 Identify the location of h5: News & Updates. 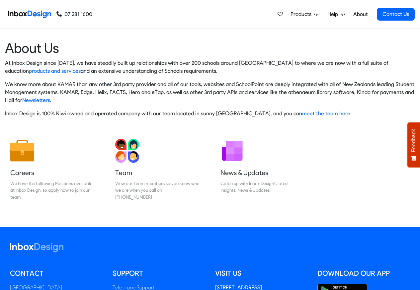
(263, 173).